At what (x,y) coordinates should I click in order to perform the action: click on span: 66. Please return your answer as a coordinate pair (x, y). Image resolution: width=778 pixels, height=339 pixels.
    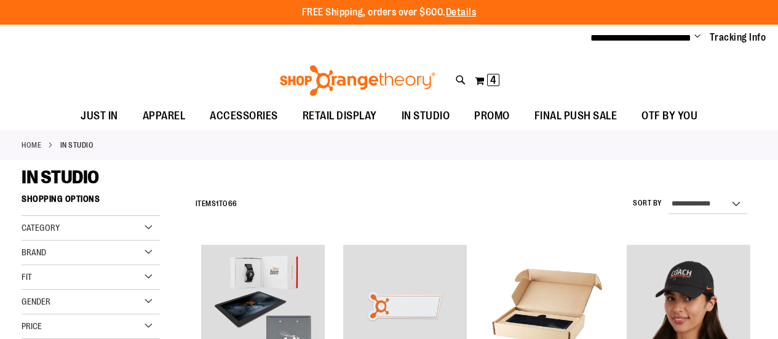
    Looking at the image, I should click on (232, 204).